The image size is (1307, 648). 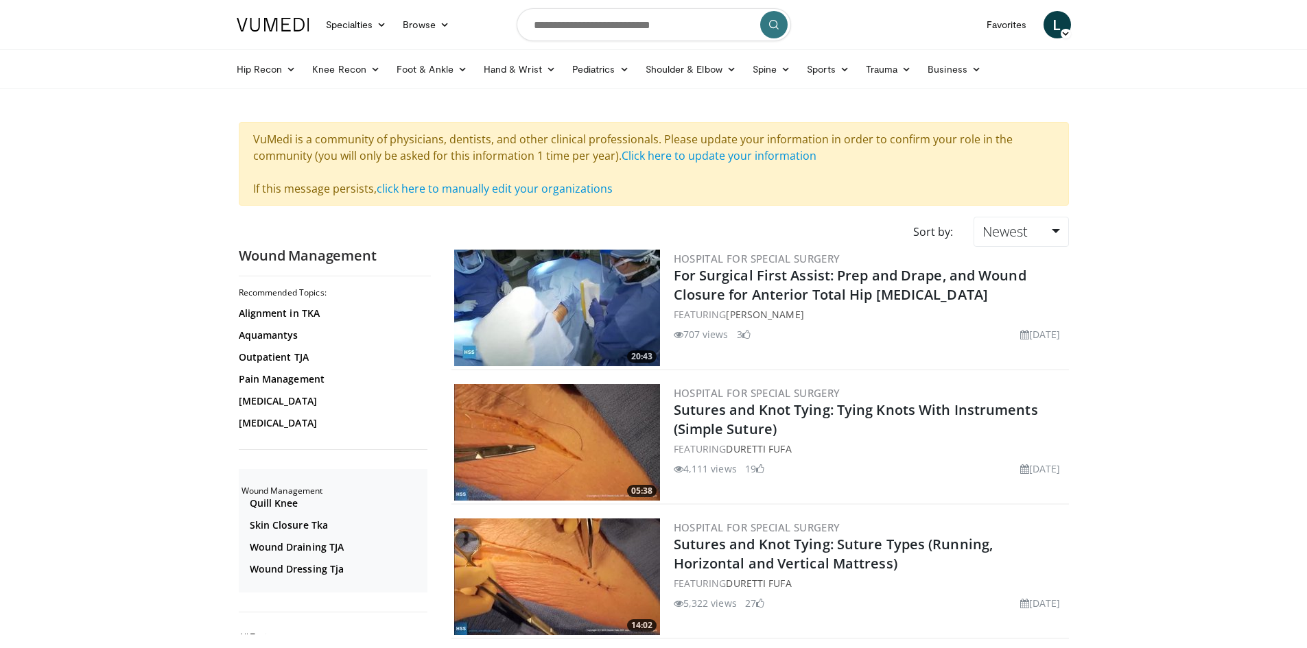 What do you see at coordinates (331, 335) in the screenshot?
I see `a: Aquamantys` at bounding box center [331, 335].